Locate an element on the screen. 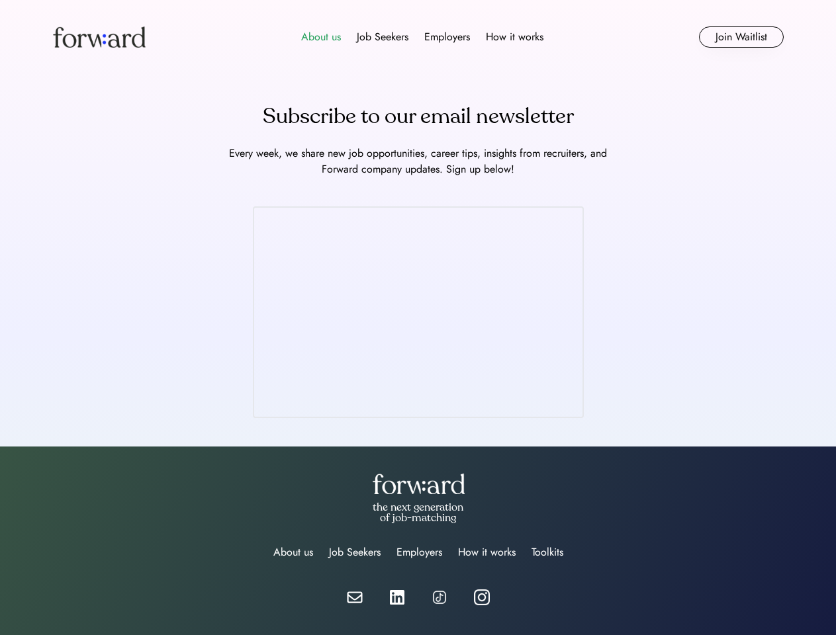 The height and width of the screenshot is (635, 836). div: Every week, we share new job opportunities, career tips, insights from recruiters, and Forward co... is located at coordinates (418, 161).